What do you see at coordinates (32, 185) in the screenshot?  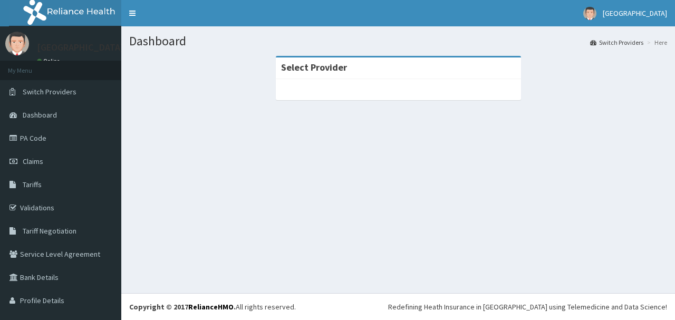 I see `span: Tariffs` at bounding box center [32, 185].